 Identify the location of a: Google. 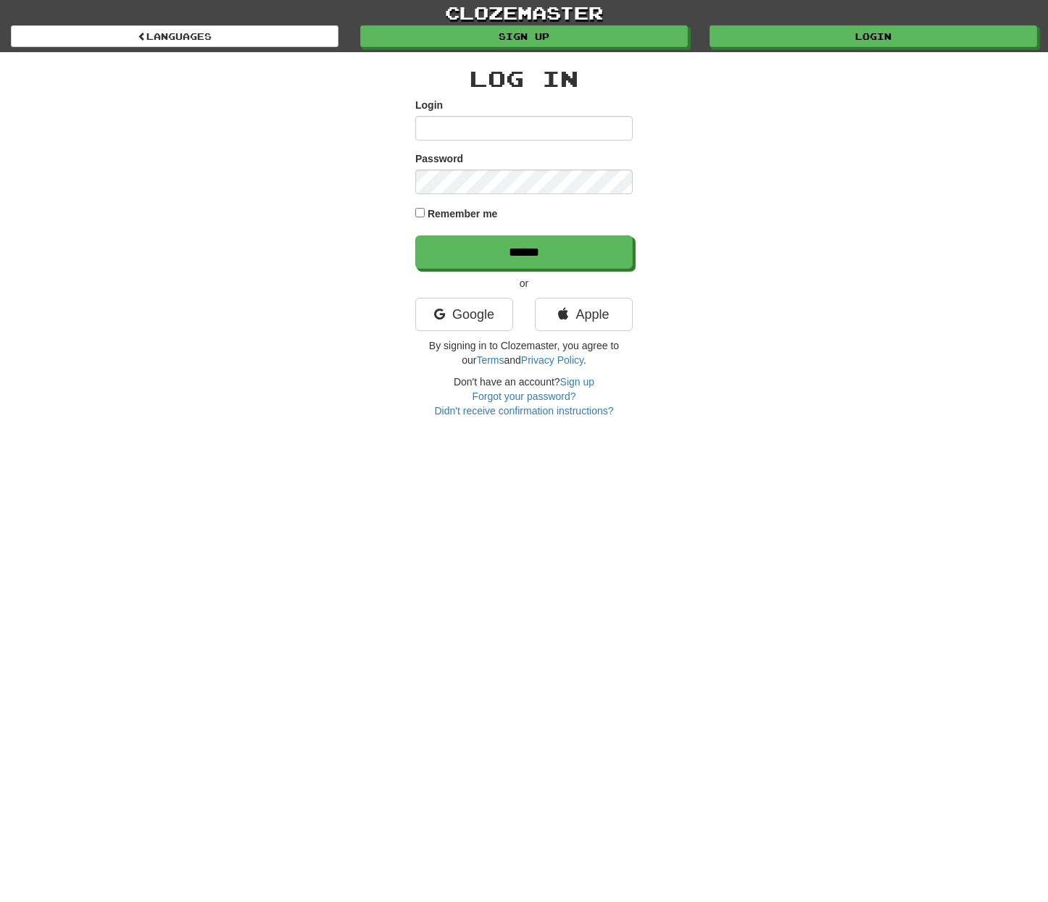
(464, 314).